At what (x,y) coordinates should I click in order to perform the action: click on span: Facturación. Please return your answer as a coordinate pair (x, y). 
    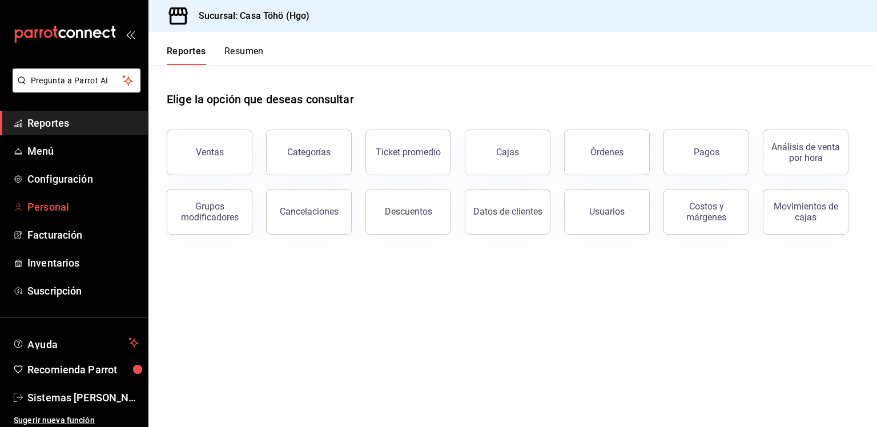
    Looking at the image, I should click on (83, 235).